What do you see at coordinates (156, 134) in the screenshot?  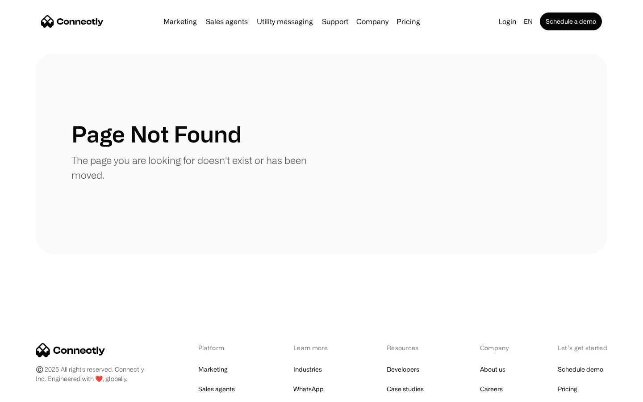 I see `h1: Page Not Found` at bounding box center [156, 134].